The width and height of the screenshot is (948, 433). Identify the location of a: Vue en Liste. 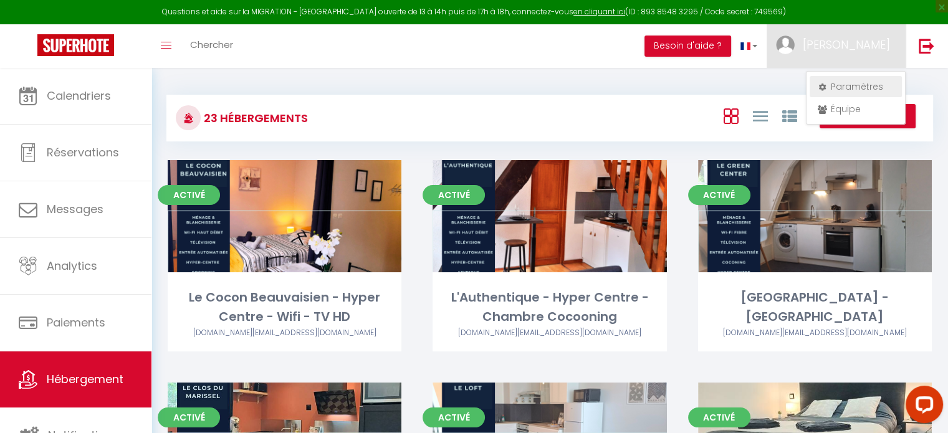
(760, 115).